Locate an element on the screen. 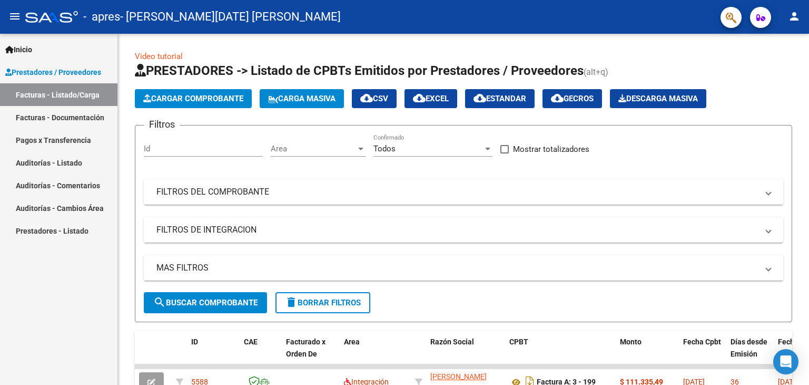  mat-panel-title: FILTROS DE INTEGRACION is located at coordinates (457, 230).